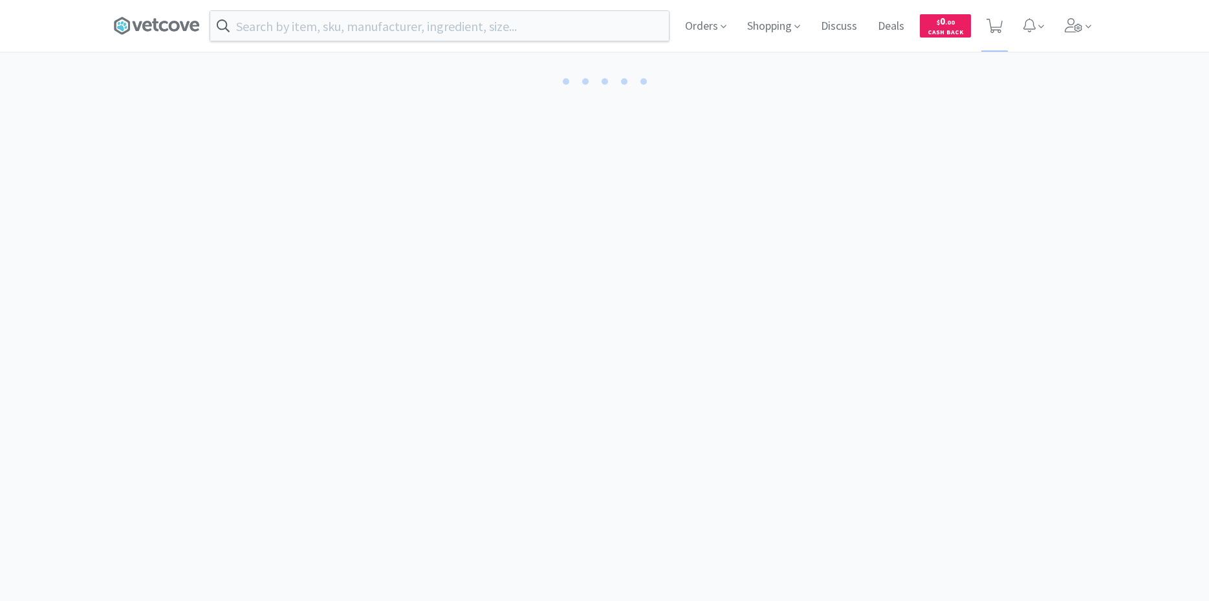  I want to click on span: . 00, so click(950, 22).